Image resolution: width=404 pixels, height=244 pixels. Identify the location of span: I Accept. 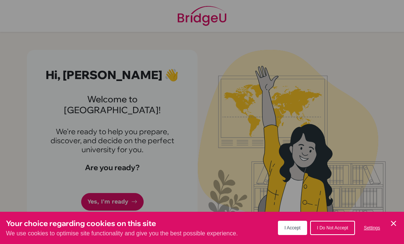
(293, 228).